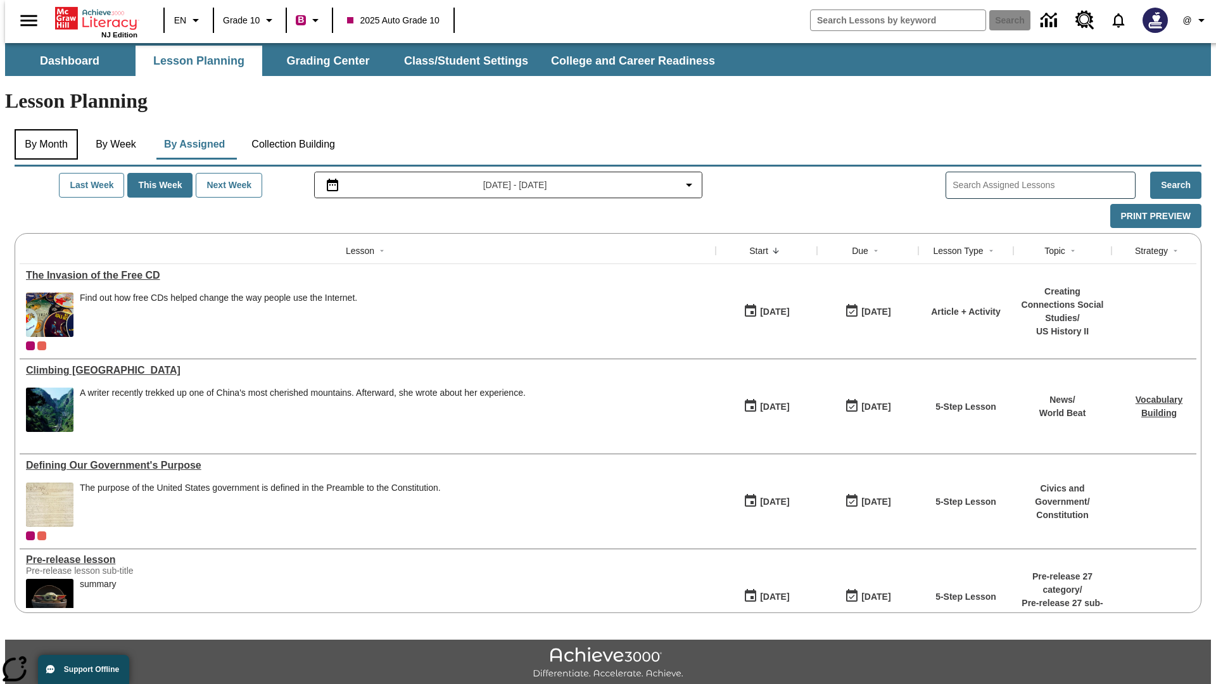  What do you see at coordinates (360, 251) in the screenshot?
I see `div: Lesson` at bounding box center [360, 251].